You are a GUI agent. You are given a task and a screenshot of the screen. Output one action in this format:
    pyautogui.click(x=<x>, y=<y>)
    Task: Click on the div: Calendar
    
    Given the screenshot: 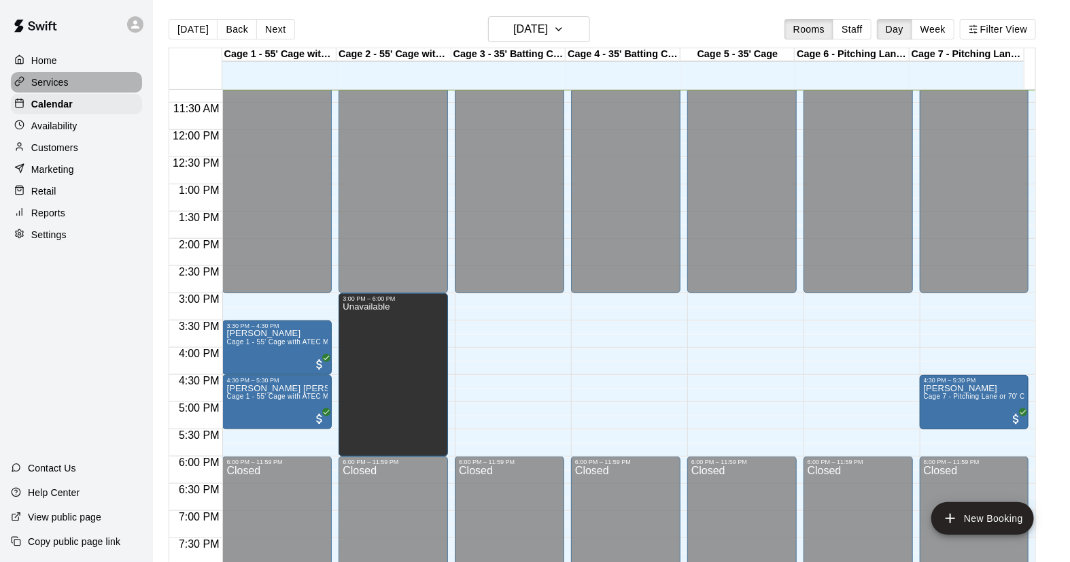 What is the action you would take?
    pyautogui.click(x=76, y=104)
    